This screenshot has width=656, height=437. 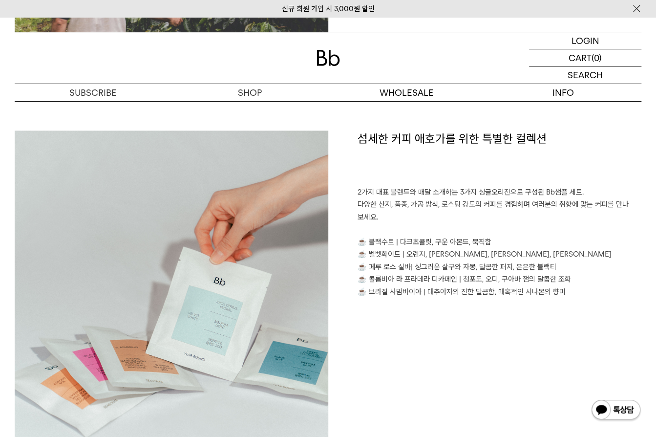 What do you see at coordinates (328, 58) in the screenshot?
I see `img: 로고` at bounding box center [328, 58].